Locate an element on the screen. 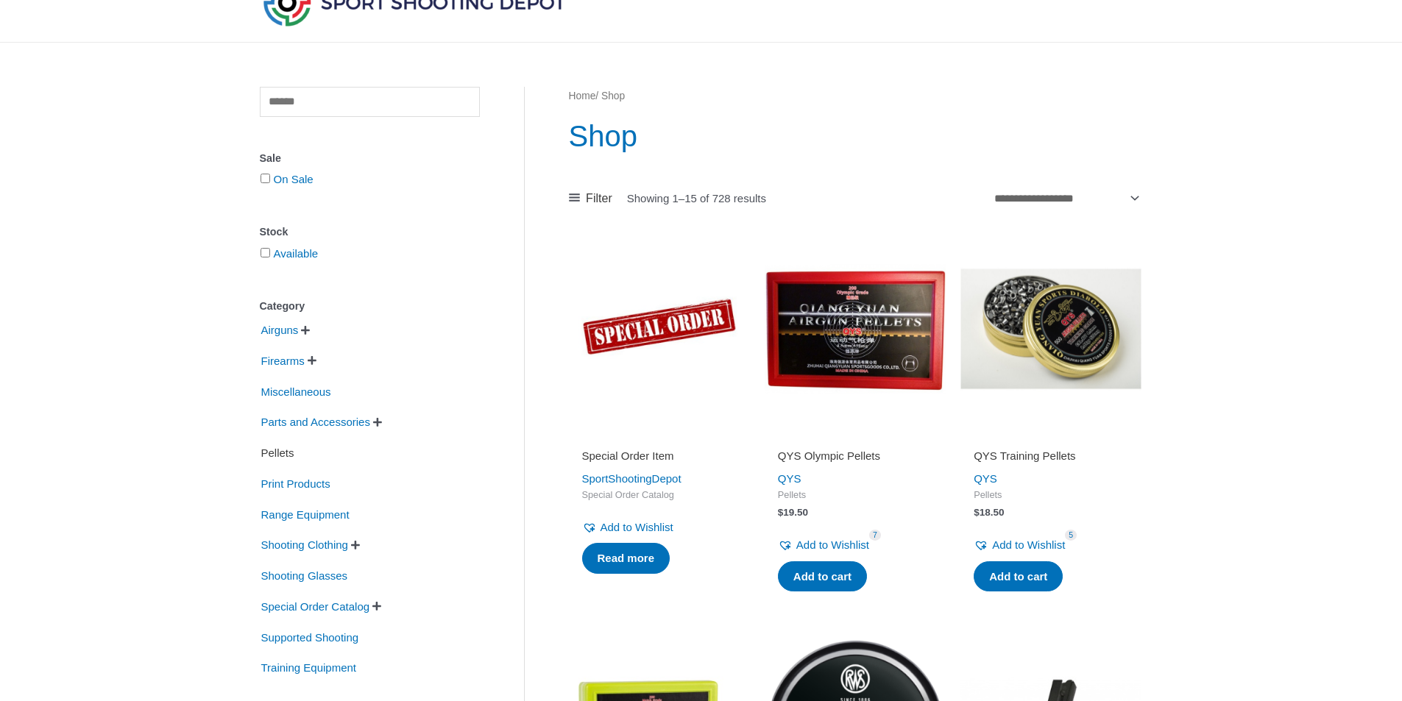  h2: QYS Training Pellets is located at coordinates (1051, 456).